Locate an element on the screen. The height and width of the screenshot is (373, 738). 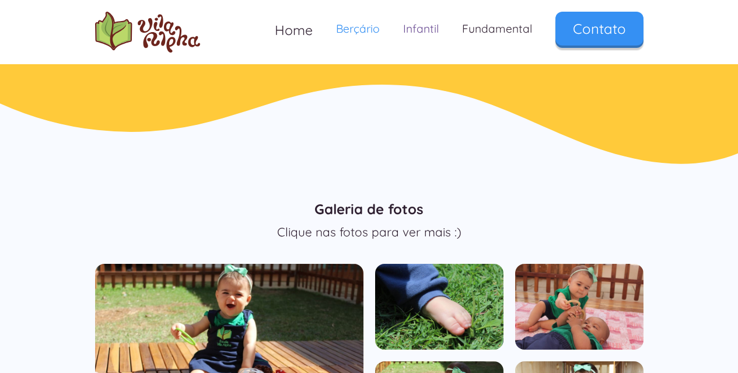
a: Contato is located at coordinates (599, 29).